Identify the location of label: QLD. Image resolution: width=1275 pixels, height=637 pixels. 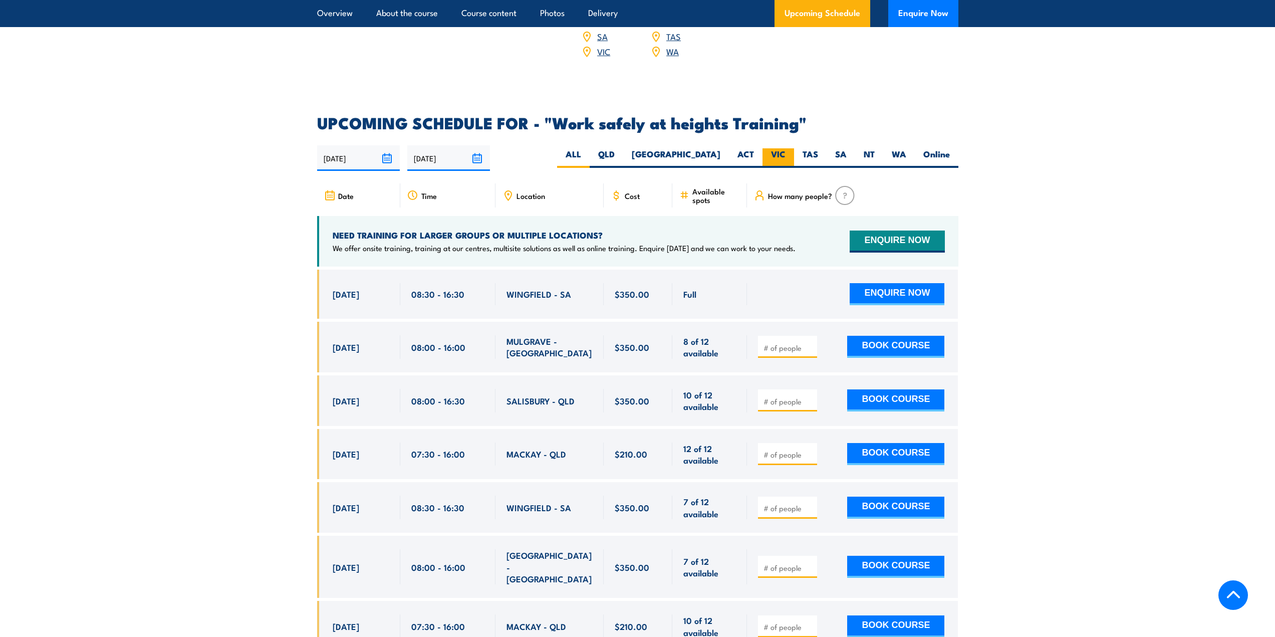
(606, 158).